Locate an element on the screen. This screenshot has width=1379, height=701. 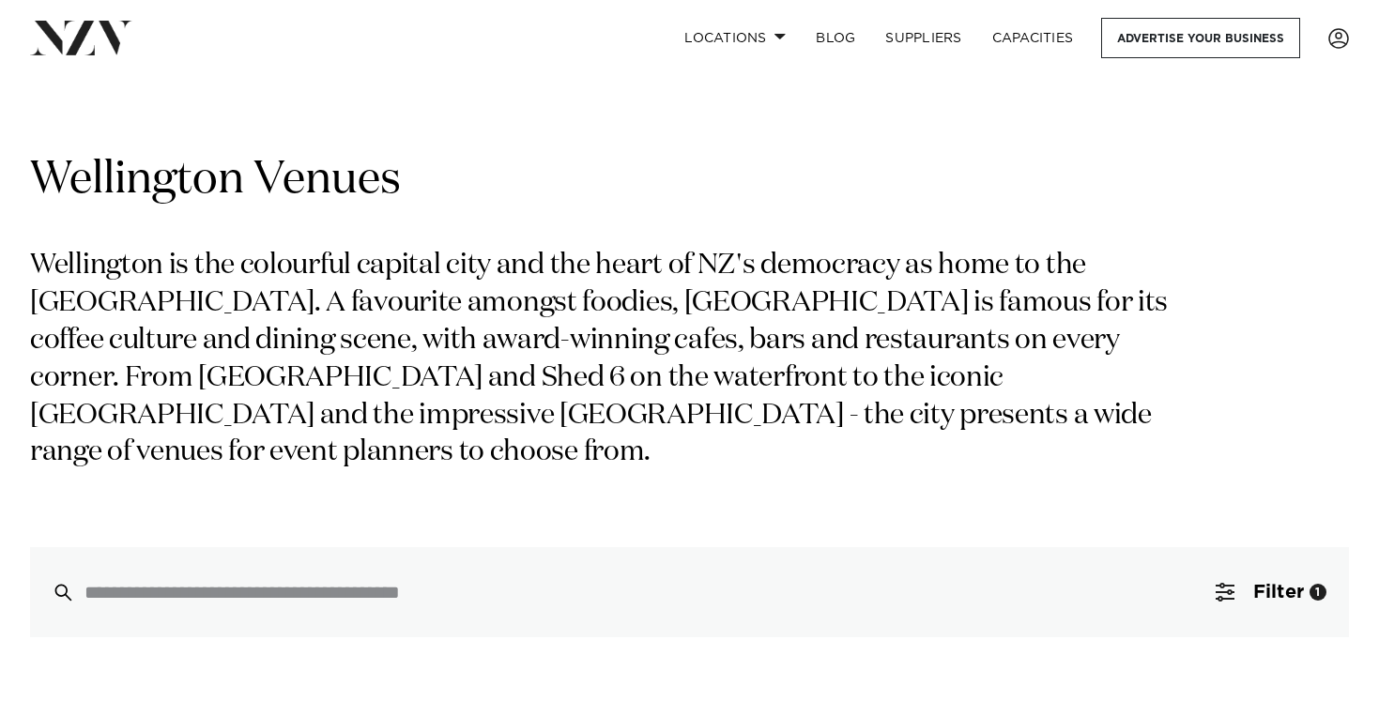
a: Locations is located at coordinates (735, 38).